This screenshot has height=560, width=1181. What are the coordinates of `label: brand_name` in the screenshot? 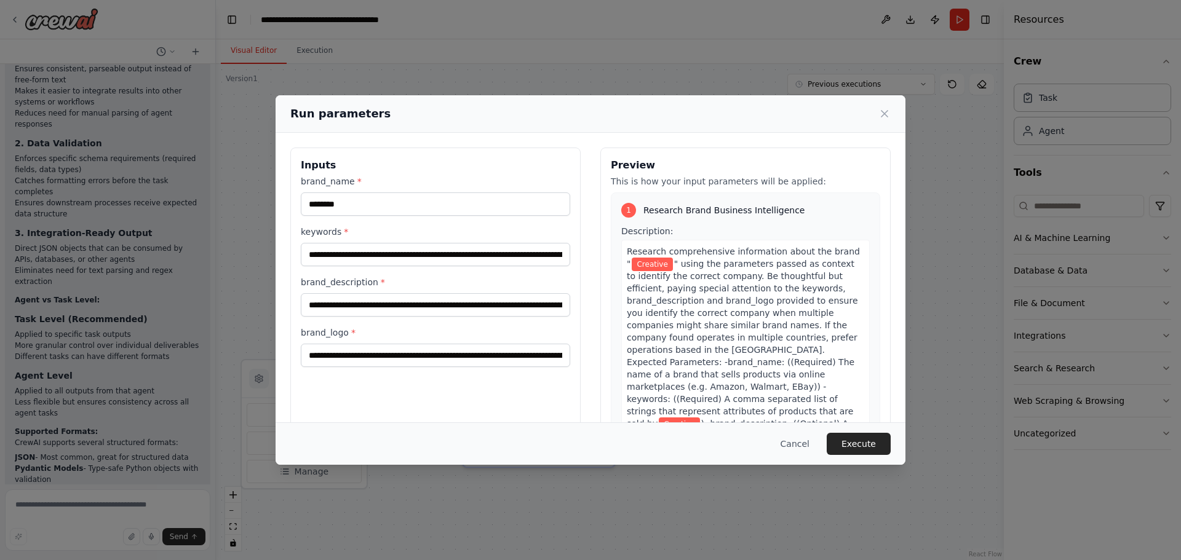 It's located at (436, 181).